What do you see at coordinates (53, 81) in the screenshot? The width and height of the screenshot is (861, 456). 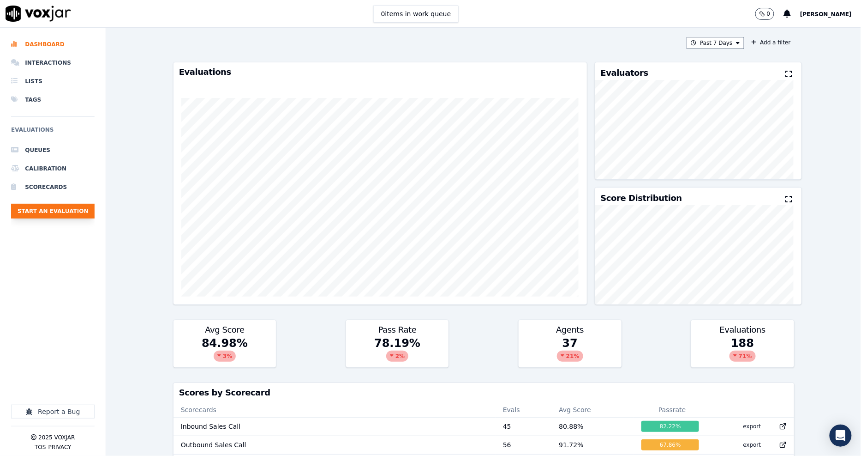 I see `li: Lists` at bounding box center [53, 81].